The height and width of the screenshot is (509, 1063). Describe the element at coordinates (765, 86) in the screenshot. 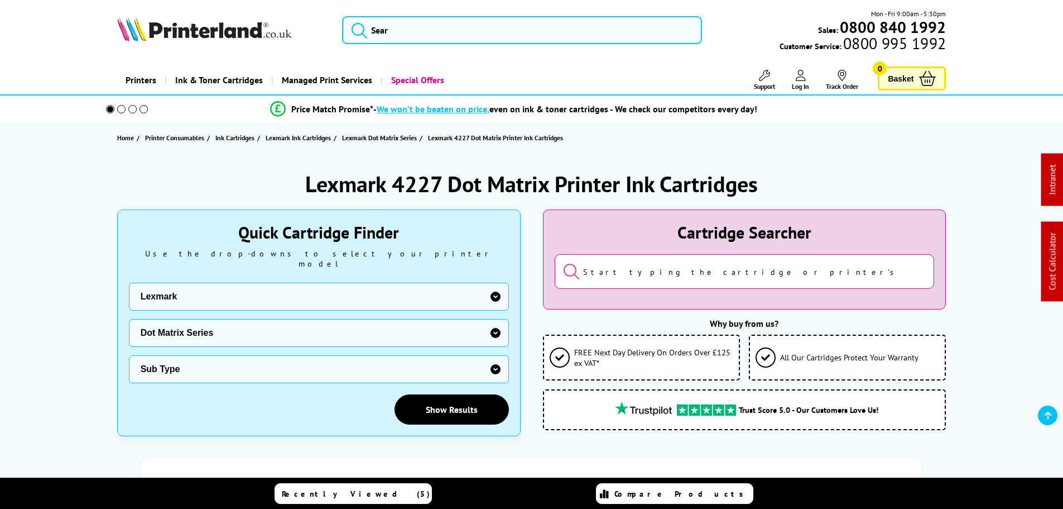

I see `span: Support` at that location.